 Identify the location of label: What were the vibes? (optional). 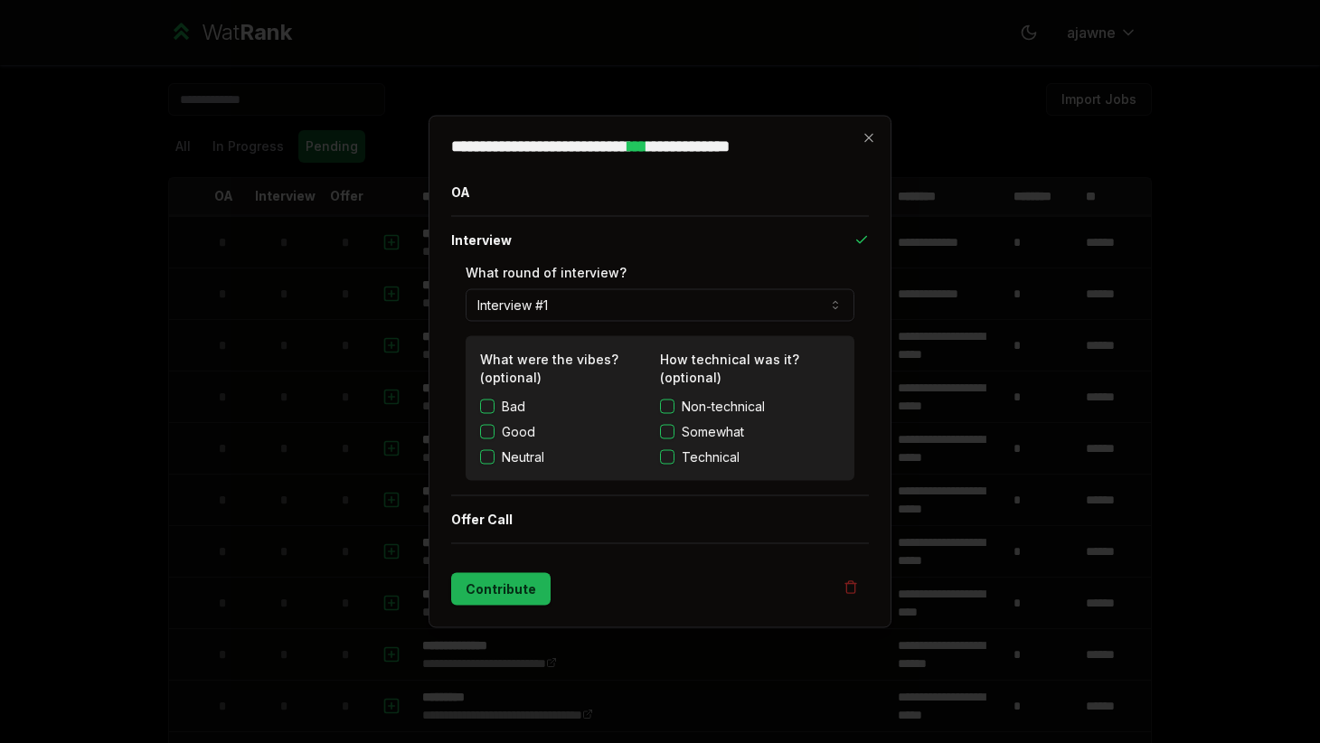
(549, 368).